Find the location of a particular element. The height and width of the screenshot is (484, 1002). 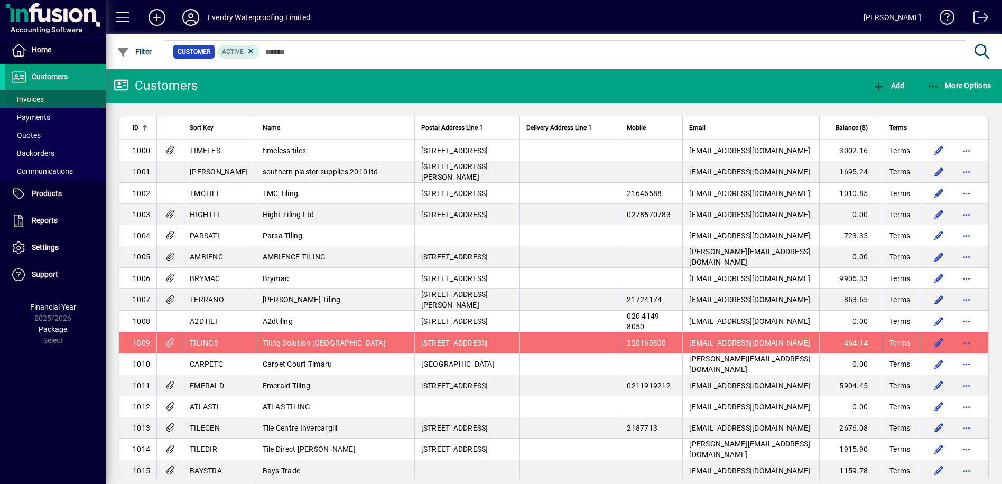

span: southern plaster supplies 2010 ltd is located at coordinates (320, 172).